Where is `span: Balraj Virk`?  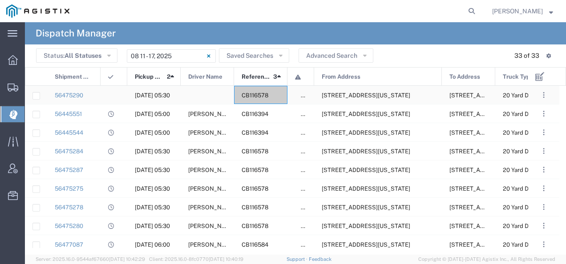 span: Balraj Virk is located at coordinates (212, 151).